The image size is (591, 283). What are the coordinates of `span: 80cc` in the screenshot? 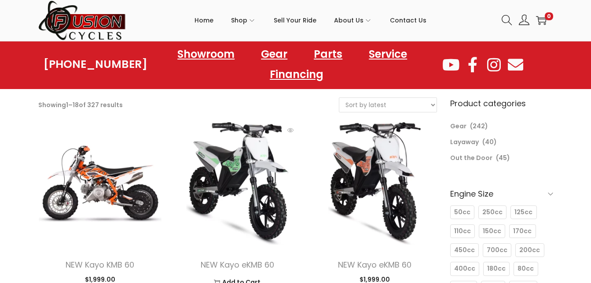 It's located at (526, 268).